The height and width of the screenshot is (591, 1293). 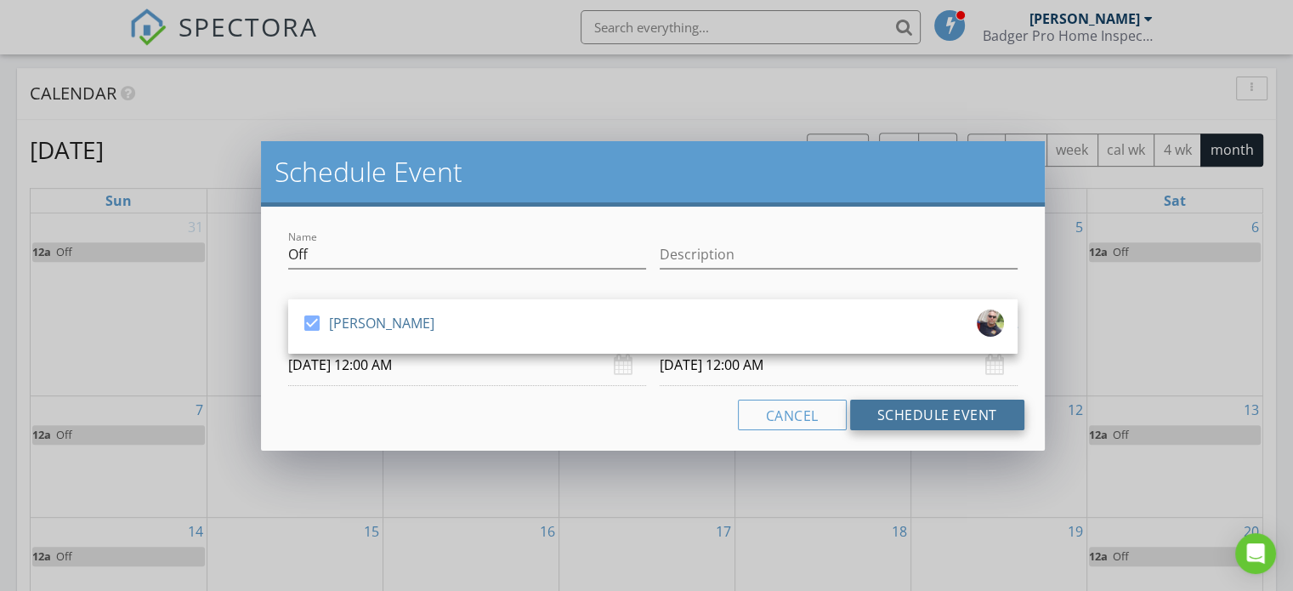 I want to click on div: Open Intercom Messenger, so click(x=1256, y=554).